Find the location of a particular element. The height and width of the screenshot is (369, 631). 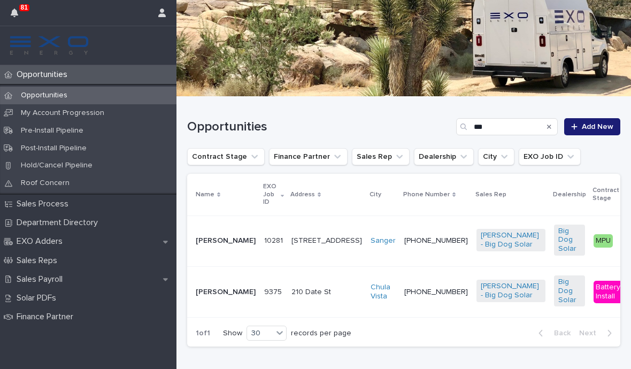

p: City is located at coordinates (375, 195).